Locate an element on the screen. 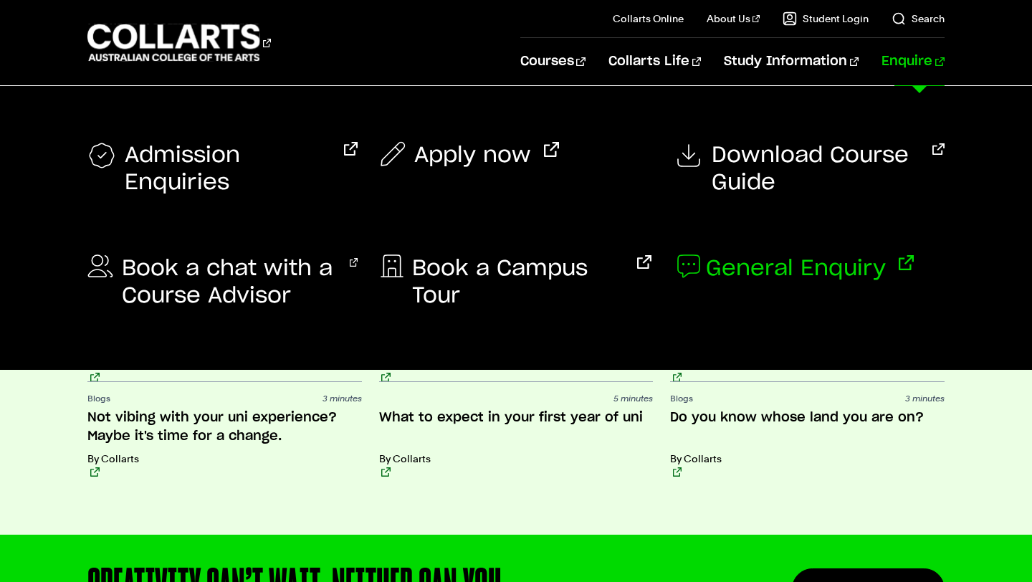  span: Admission Enquiries is located at coordinates (228, 169).